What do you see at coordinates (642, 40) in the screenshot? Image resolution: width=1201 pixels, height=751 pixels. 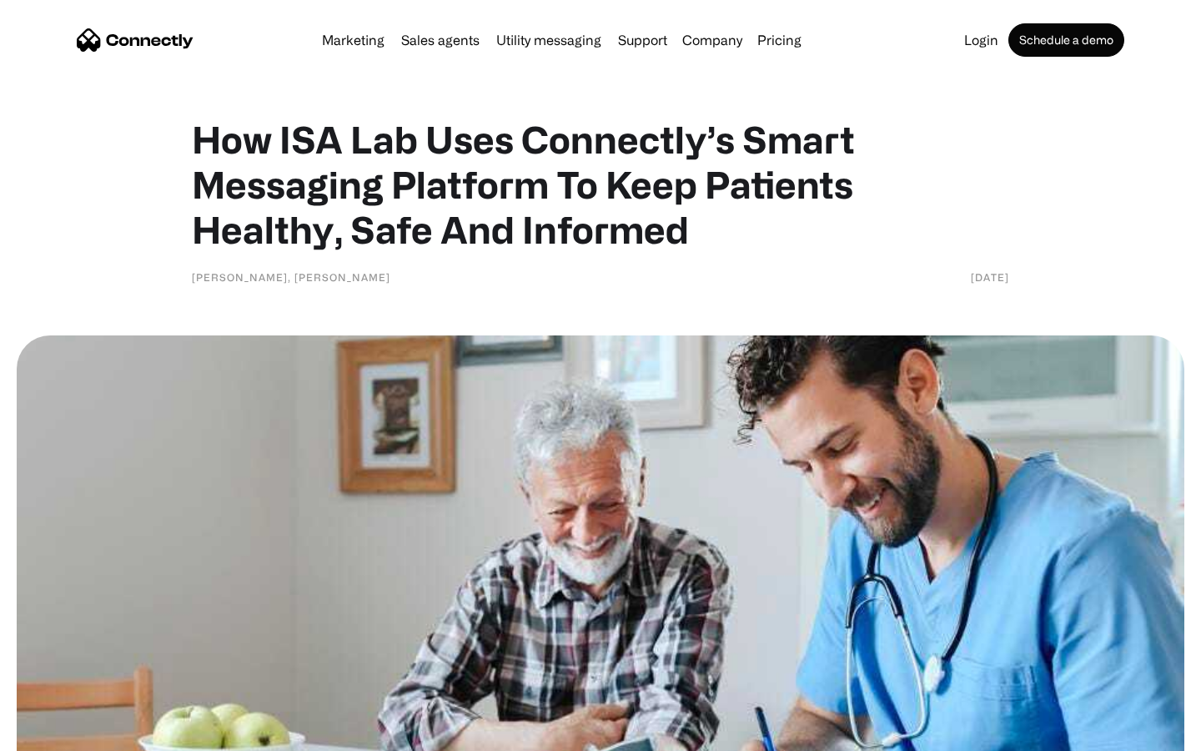 I see `a: Support` at bounding box center [642, 40].